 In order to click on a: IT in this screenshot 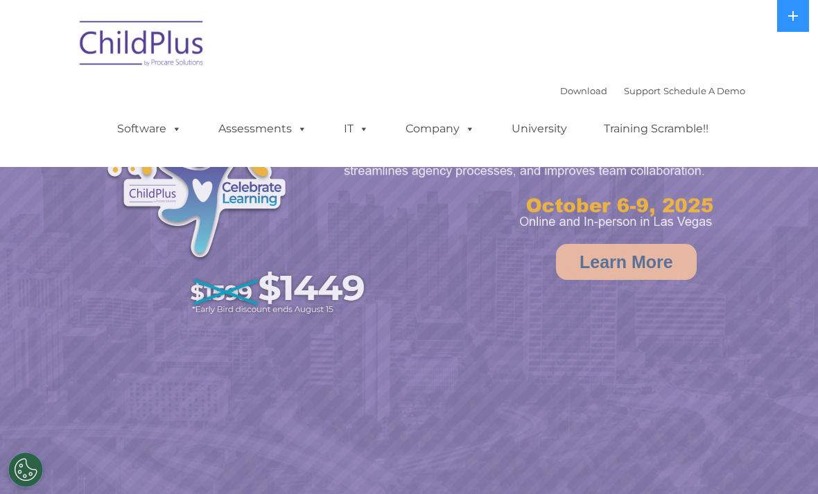, I will do `click(356, 129)`.